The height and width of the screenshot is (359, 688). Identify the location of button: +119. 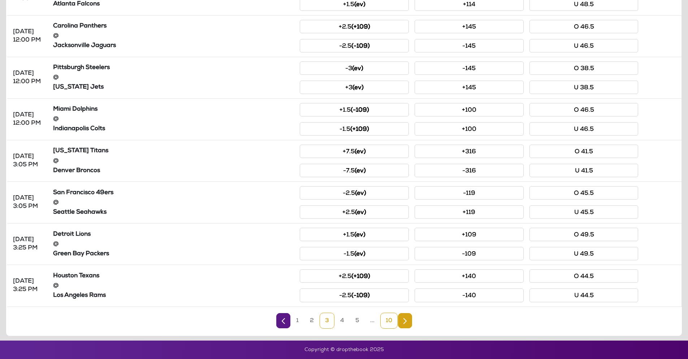
(469, 212).